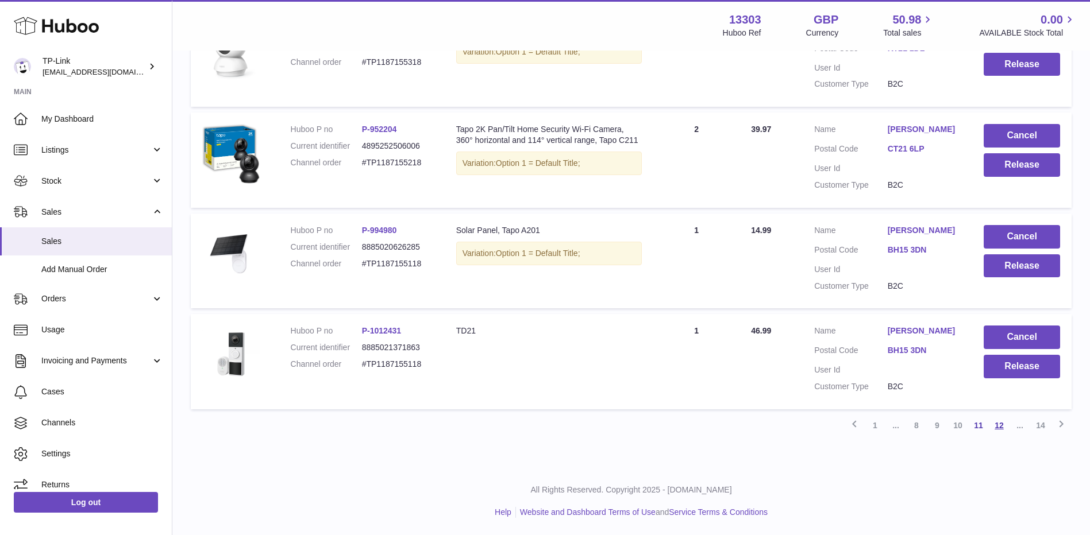 This screenshot has width=1090, height=535. I want to click on img: TC70_Overview__01_large_1600141473597r.png, so click(231, 52).